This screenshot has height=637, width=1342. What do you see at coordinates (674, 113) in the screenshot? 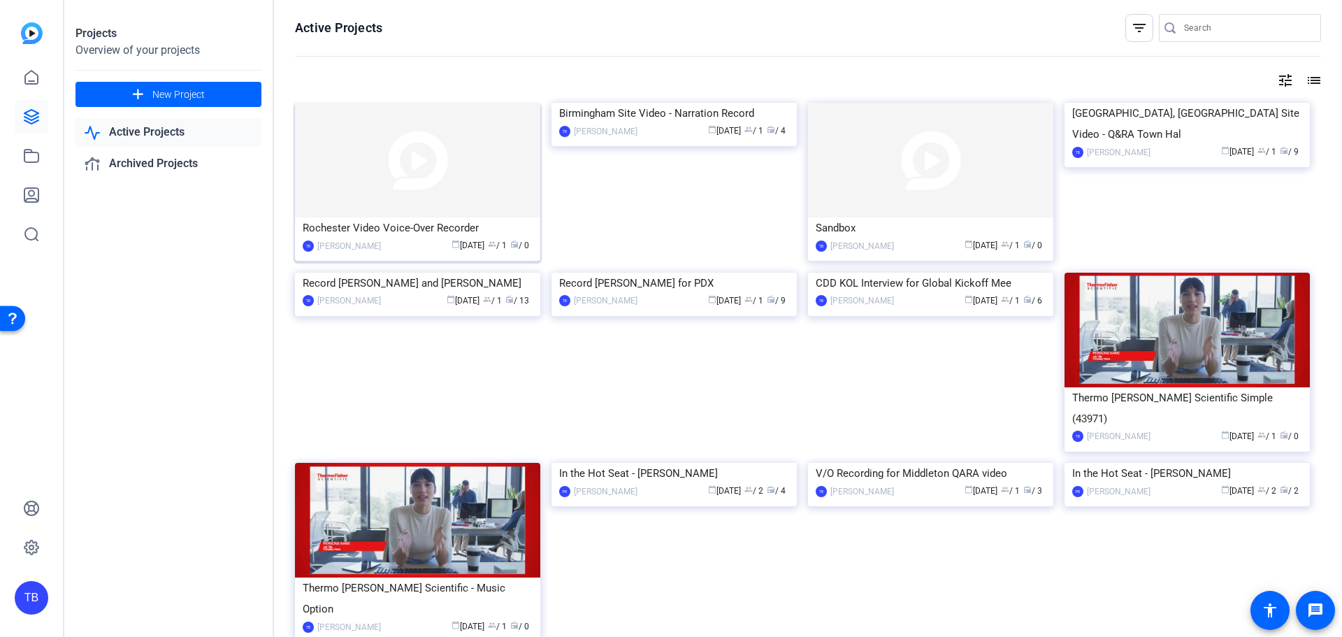
I see `div: Birmingham Site Video - Narration Record` at bounding box center [674, 113].